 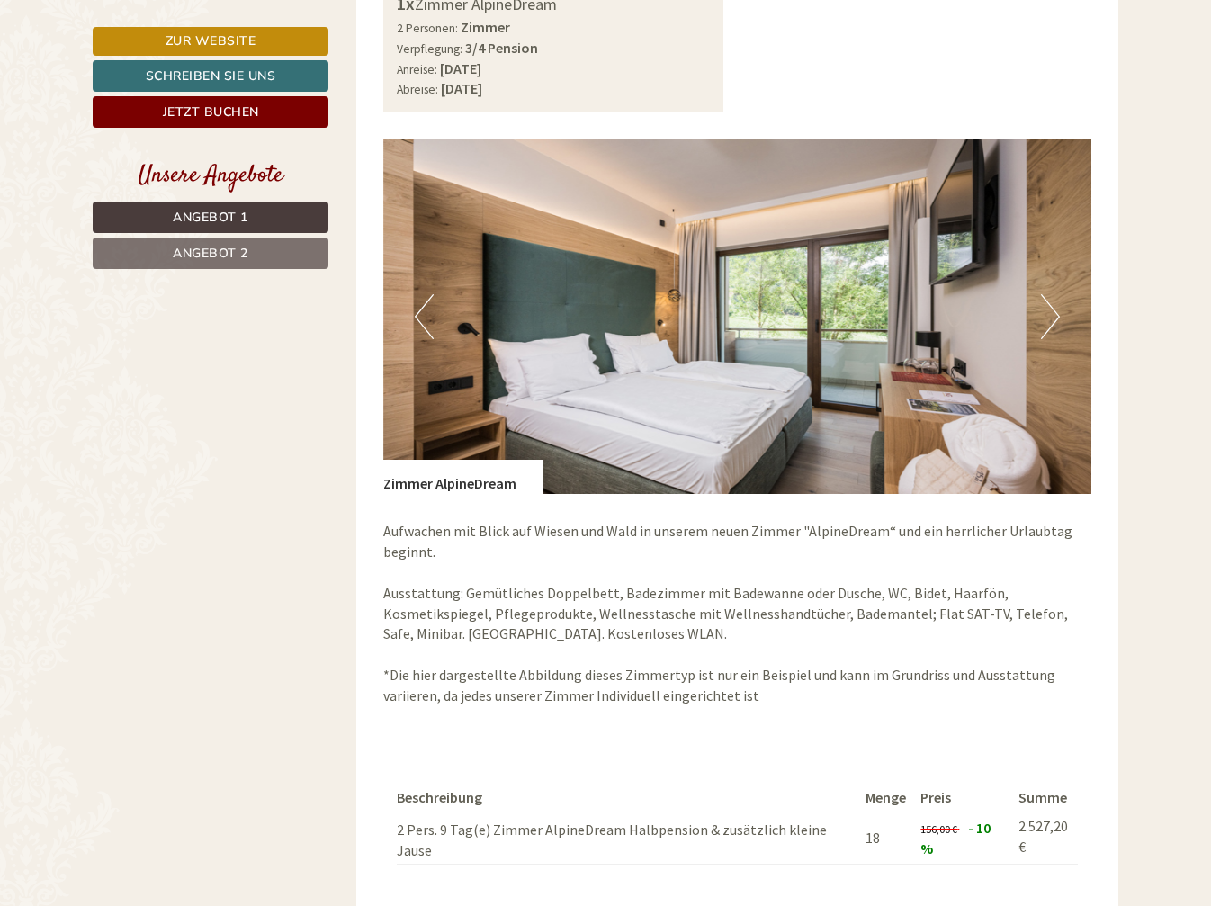 What do you see at coordinates (962, 797) in the screenshot?
I see `th: Preis` at bounding box center [962, 797].